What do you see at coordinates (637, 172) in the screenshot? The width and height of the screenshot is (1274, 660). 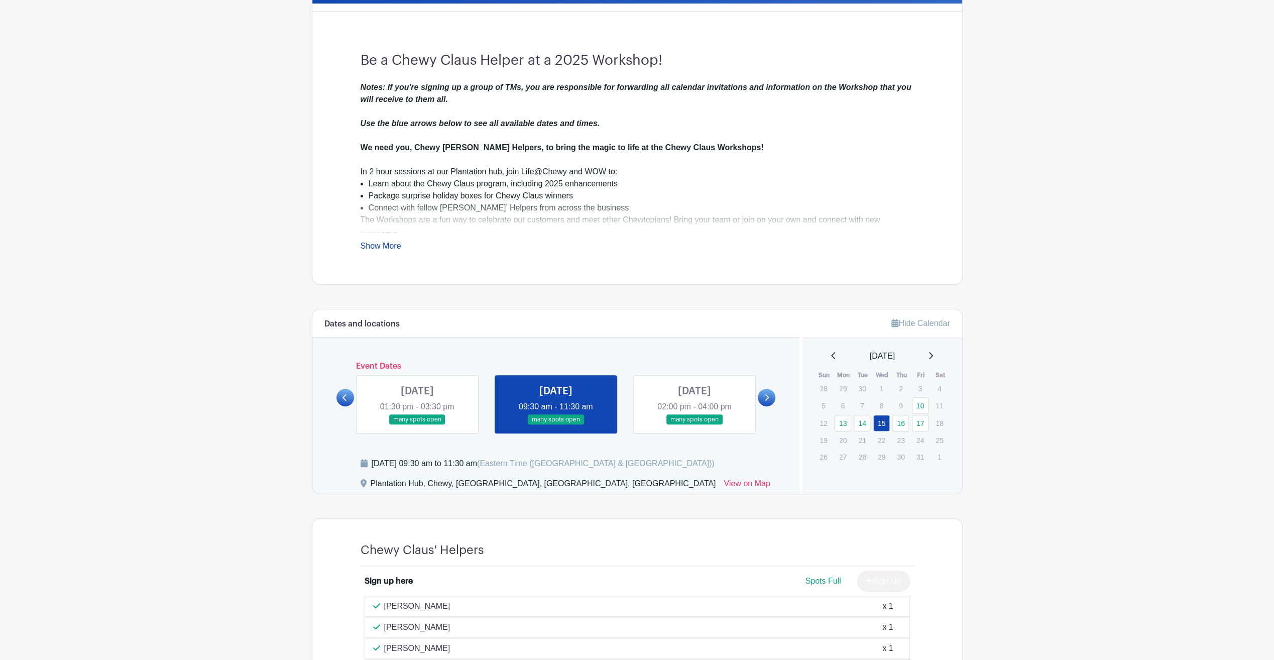 I see `div: In 2 hour sessions at our Plantation hub, join Life@Chewy and WOW to:` at bounding box center [637, 172].